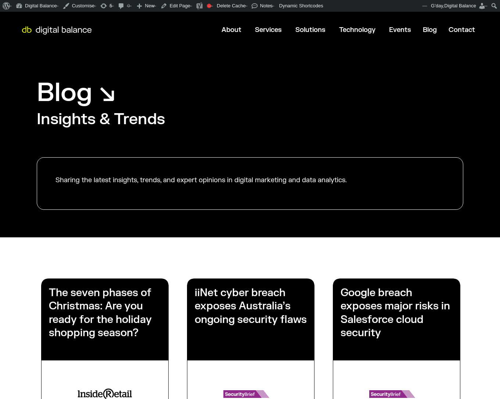  Describe the element at coordinates (400, 30) in the screenshot. I see `span: Events` at that location.